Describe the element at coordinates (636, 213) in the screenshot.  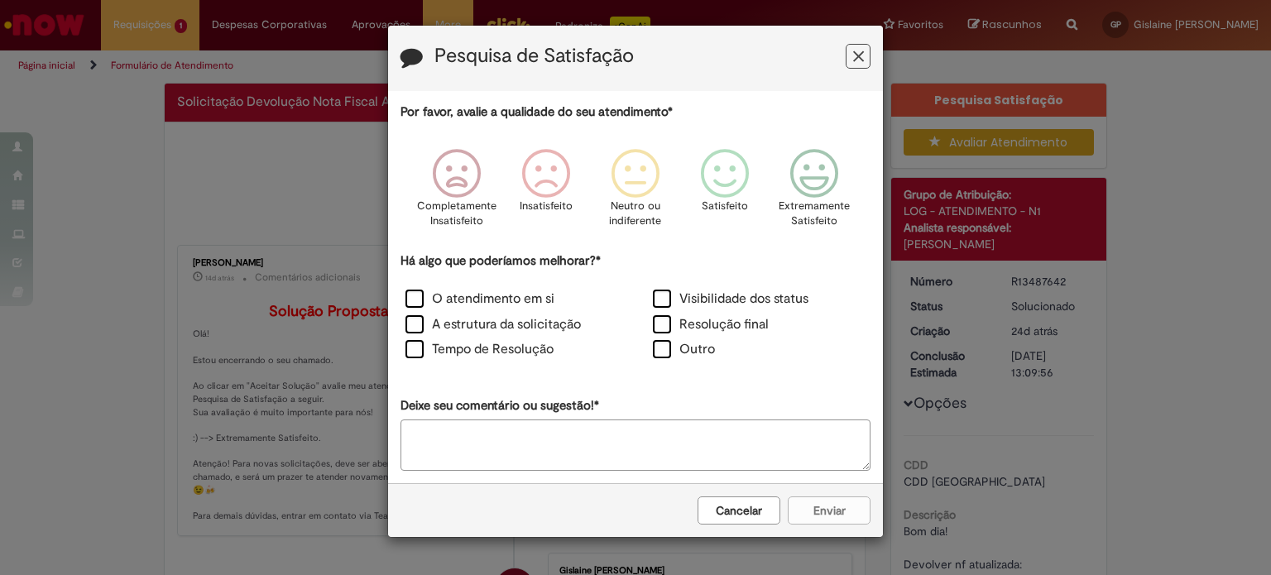
I see `p: Neutro ou indiferente` at that location.